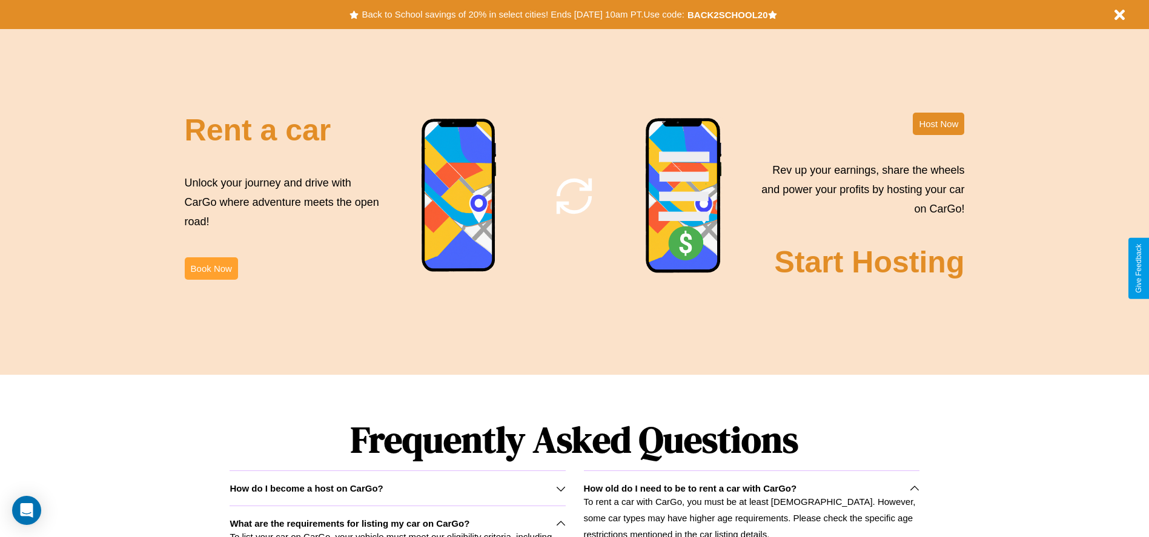  Describe the element at coordinates (306, 488) in the screenshot. I see `h3: How do I become a host on CarGo?` at that location.